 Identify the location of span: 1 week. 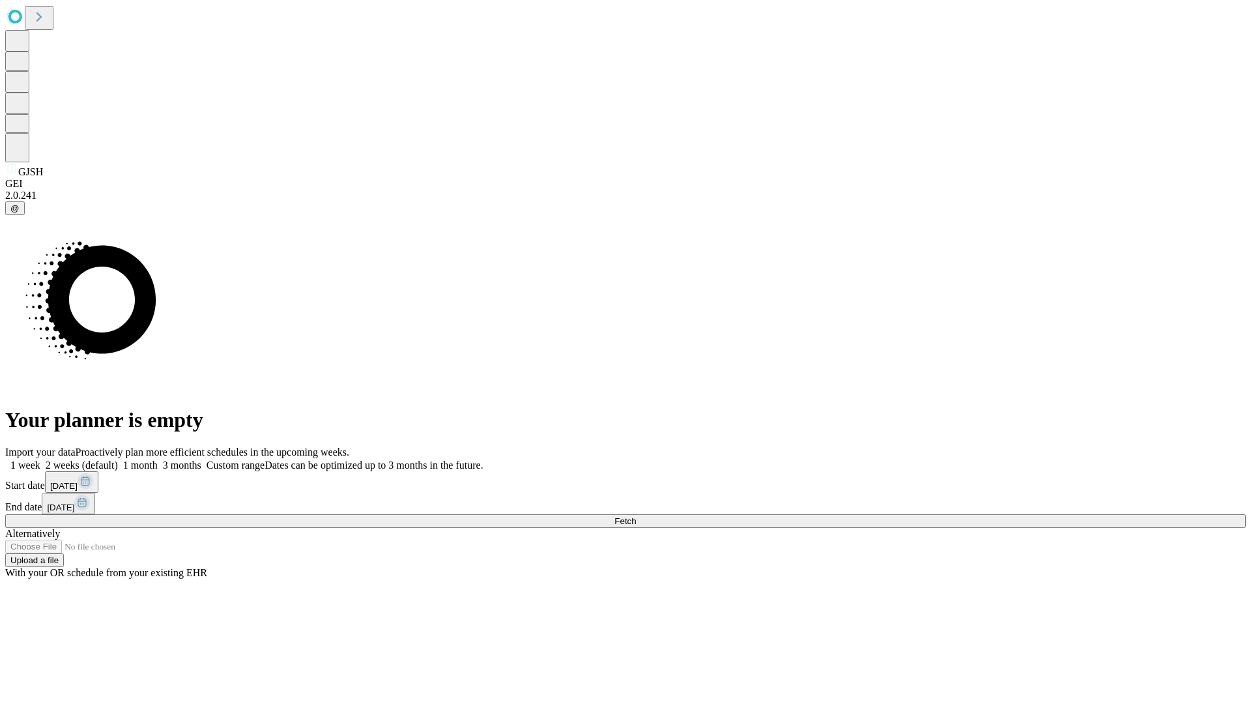
(25, 464).